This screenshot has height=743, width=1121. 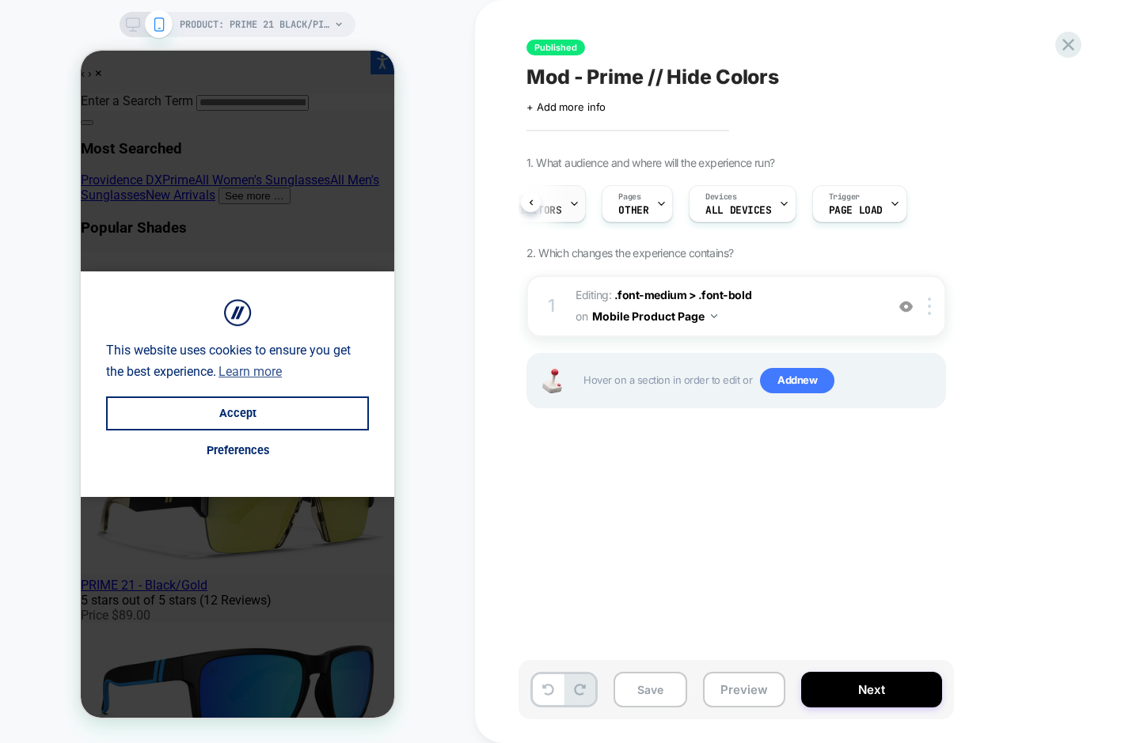 What do you see at coordinates (720, 197) in the screenshot?
I see `span: Devices` at bounding box center [720, 197].